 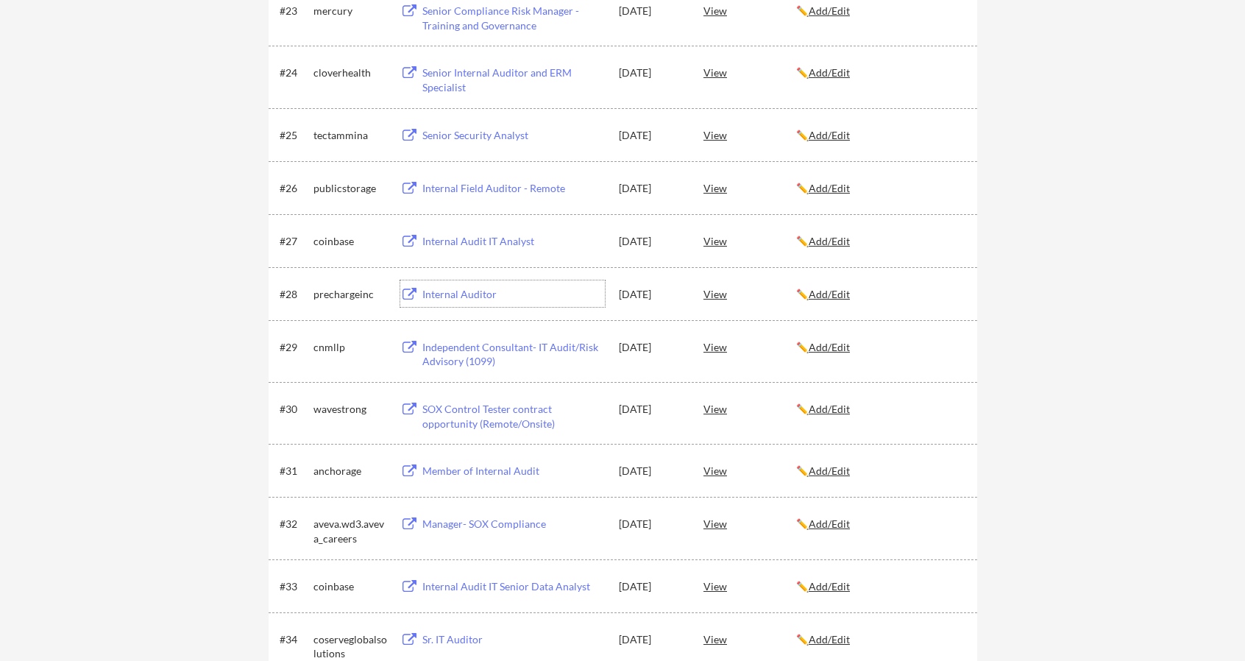 I want to click on div: Senior Internal Auditor and ERM Specialist, so click(x=514, y=79).